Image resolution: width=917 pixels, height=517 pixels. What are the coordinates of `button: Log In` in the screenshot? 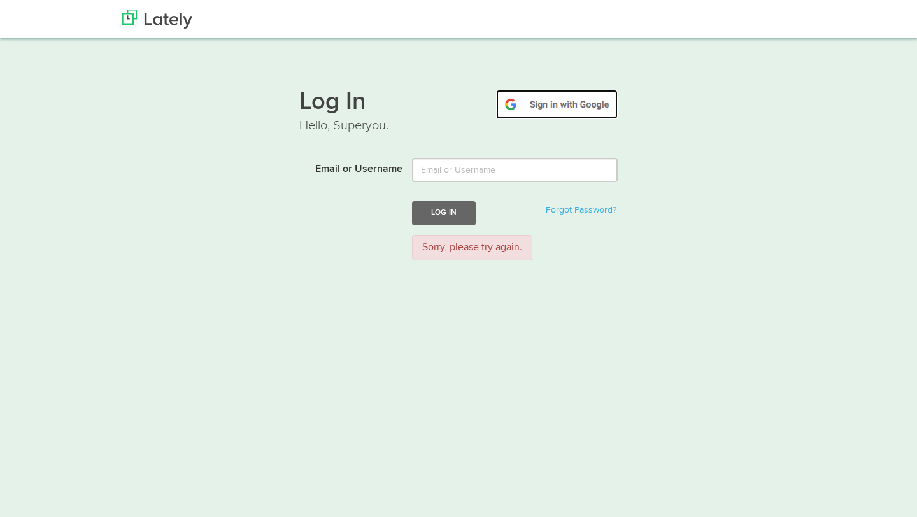 It's located at (444, 213).